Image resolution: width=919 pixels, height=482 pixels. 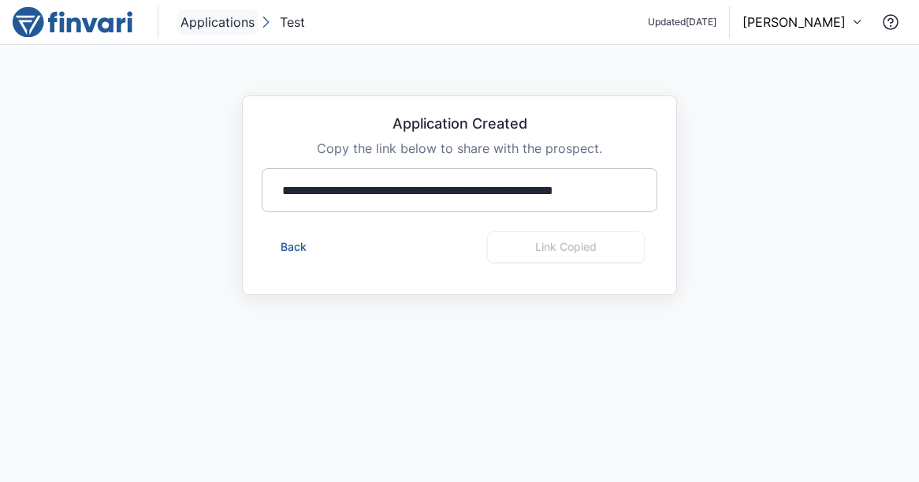 What do you see at coordinates (218, 22) in the screenshot?
I see `button: Applications` at bounding box center [218, 22].